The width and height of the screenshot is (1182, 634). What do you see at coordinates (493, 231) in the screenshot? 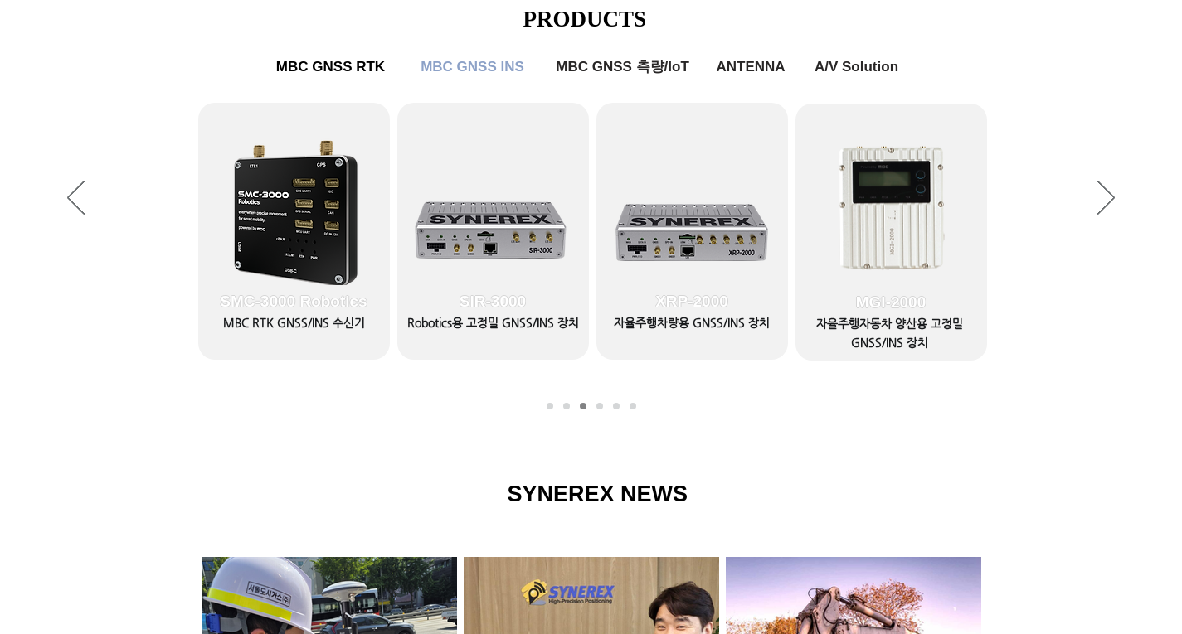
I see `a: SIR-3000` at bounding box center [493, 231].